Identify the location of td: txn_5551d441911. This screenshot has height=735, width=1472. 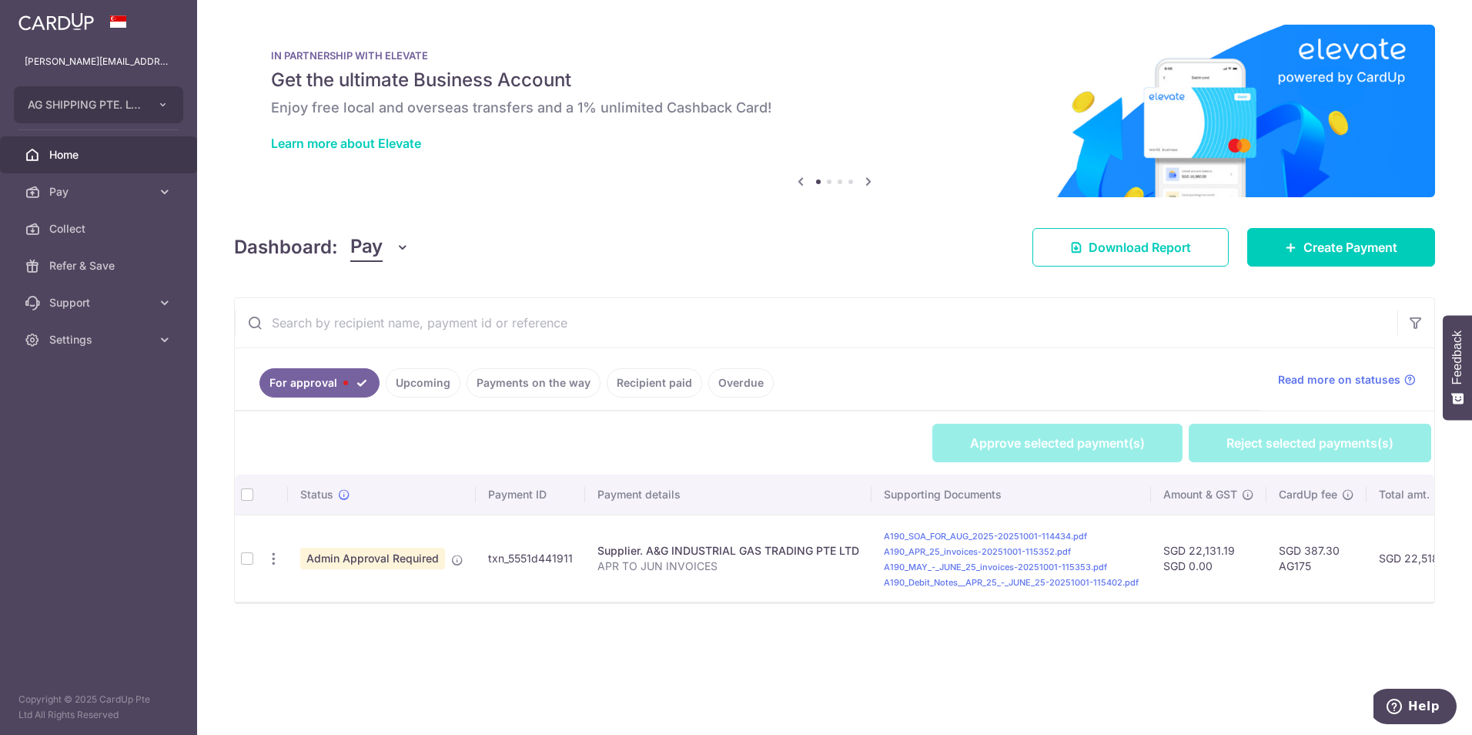
(531, 558).